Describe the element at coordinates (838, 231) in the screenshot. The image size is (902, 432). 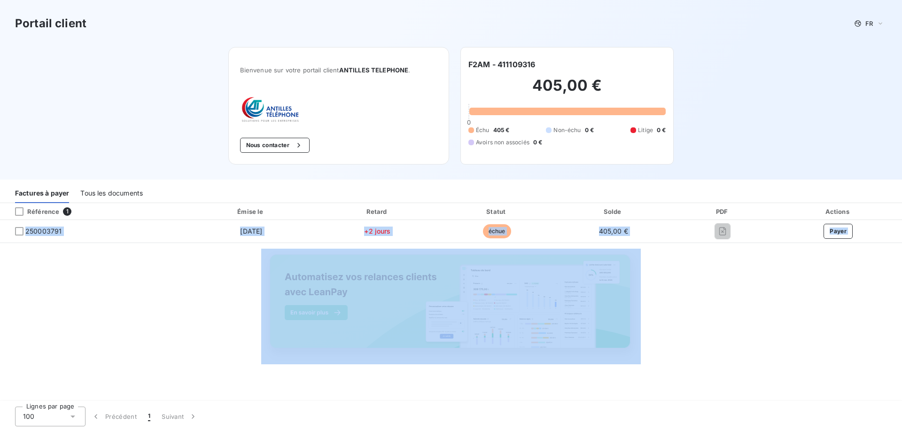
I see `button: Payer` at that location.